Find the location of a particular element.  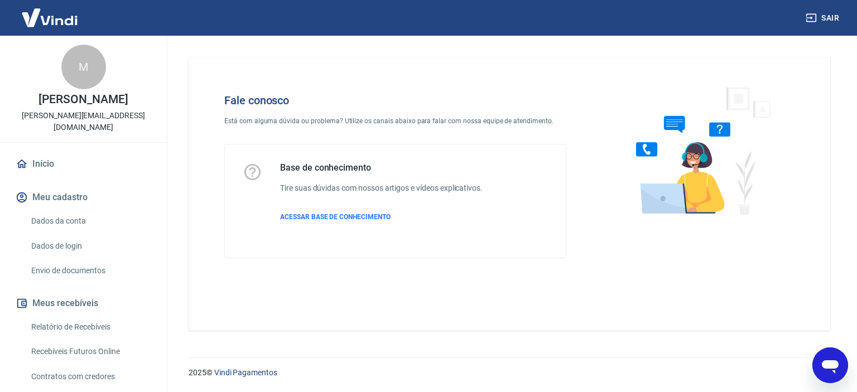

a: Recebíveis Futuros Online is located at coordinates (90, 352).